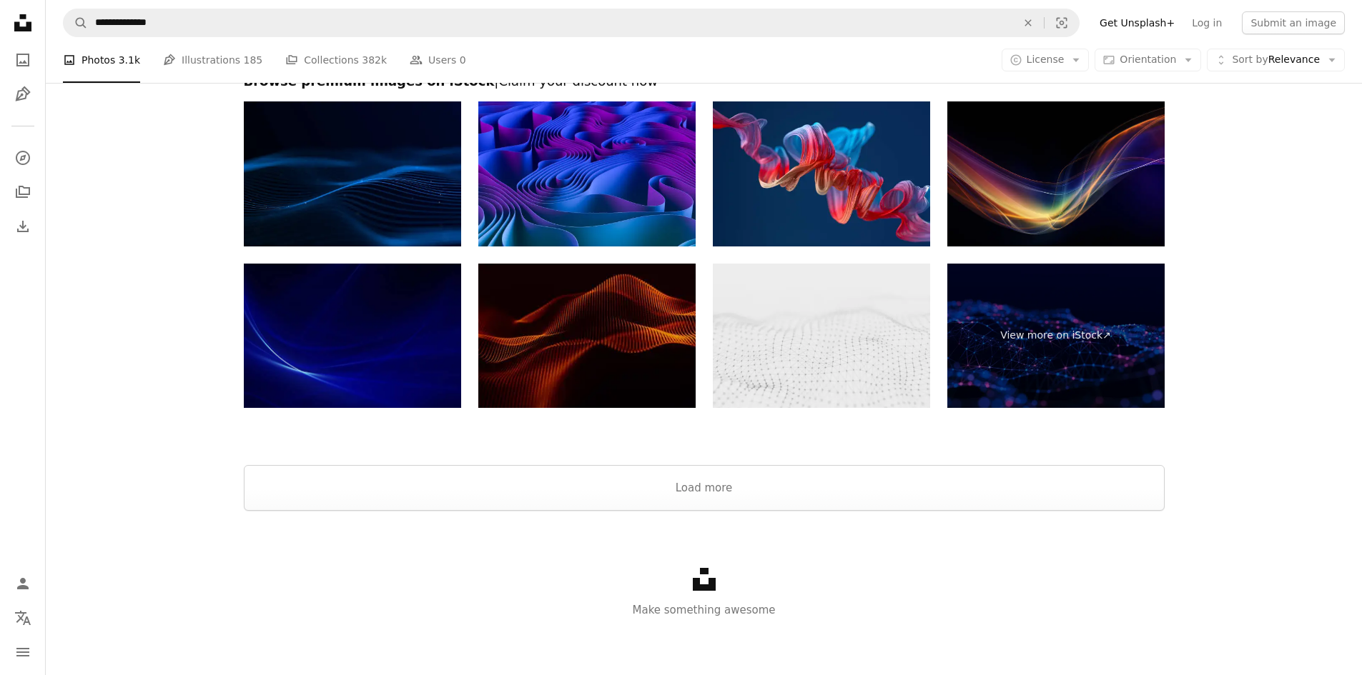 The image size is (1362, 675). What do you see at coordinates (352, 174) in the screenshot?
I see `img: Abstract Graphic Wave Background` at bounding box center [352, 174].